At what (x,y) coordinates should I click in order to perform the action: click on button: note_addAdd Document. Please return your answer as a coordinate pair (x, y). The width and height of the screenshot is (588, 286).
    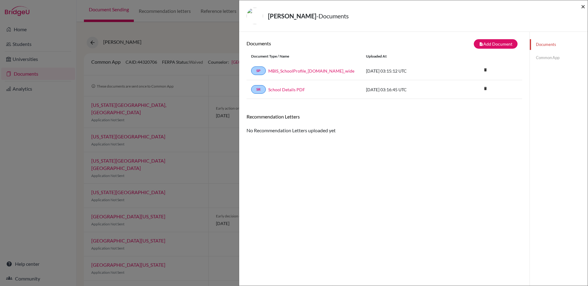
    Looking at the image, I should click on (495, 44).